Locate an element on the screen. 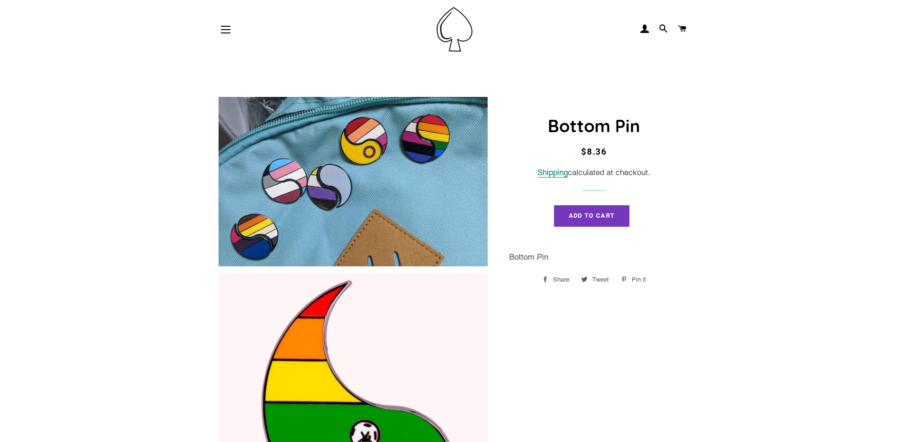 This screenshot has width=909, height=442. div: calculated at checkout. is located at coordinates (593, 172).